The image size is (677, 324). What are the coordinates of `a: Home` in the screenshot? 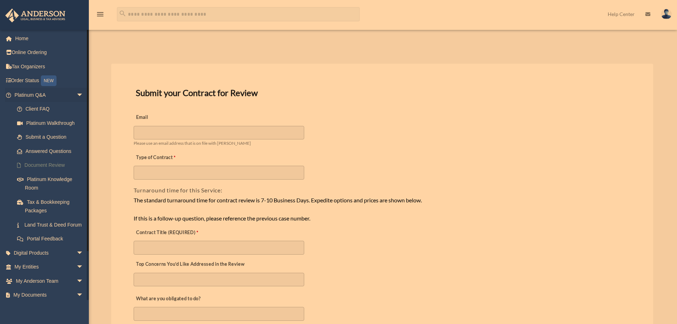 It's located at (49, 38).